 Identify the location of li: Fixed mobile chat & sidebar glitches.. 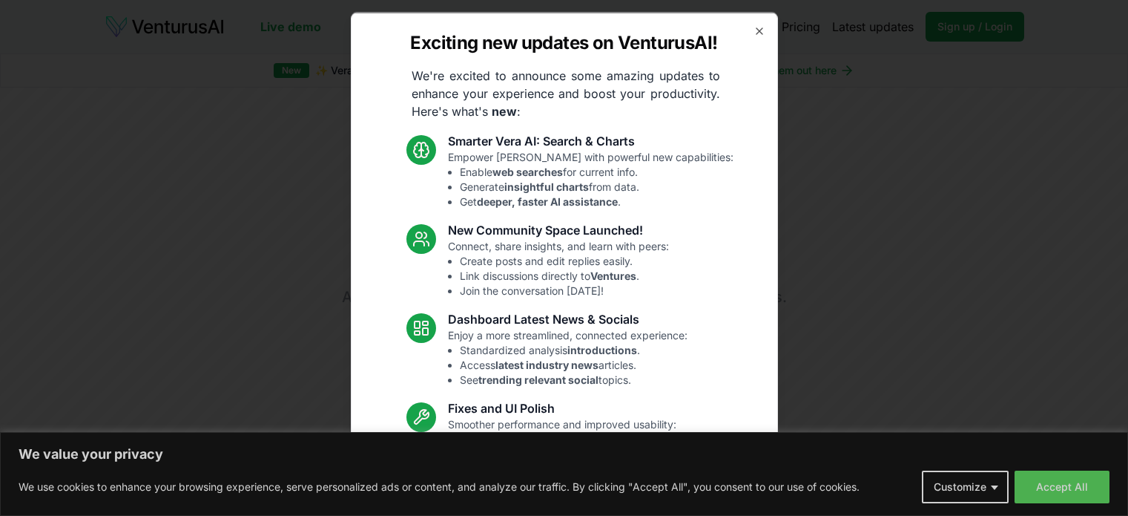
(568, 453).